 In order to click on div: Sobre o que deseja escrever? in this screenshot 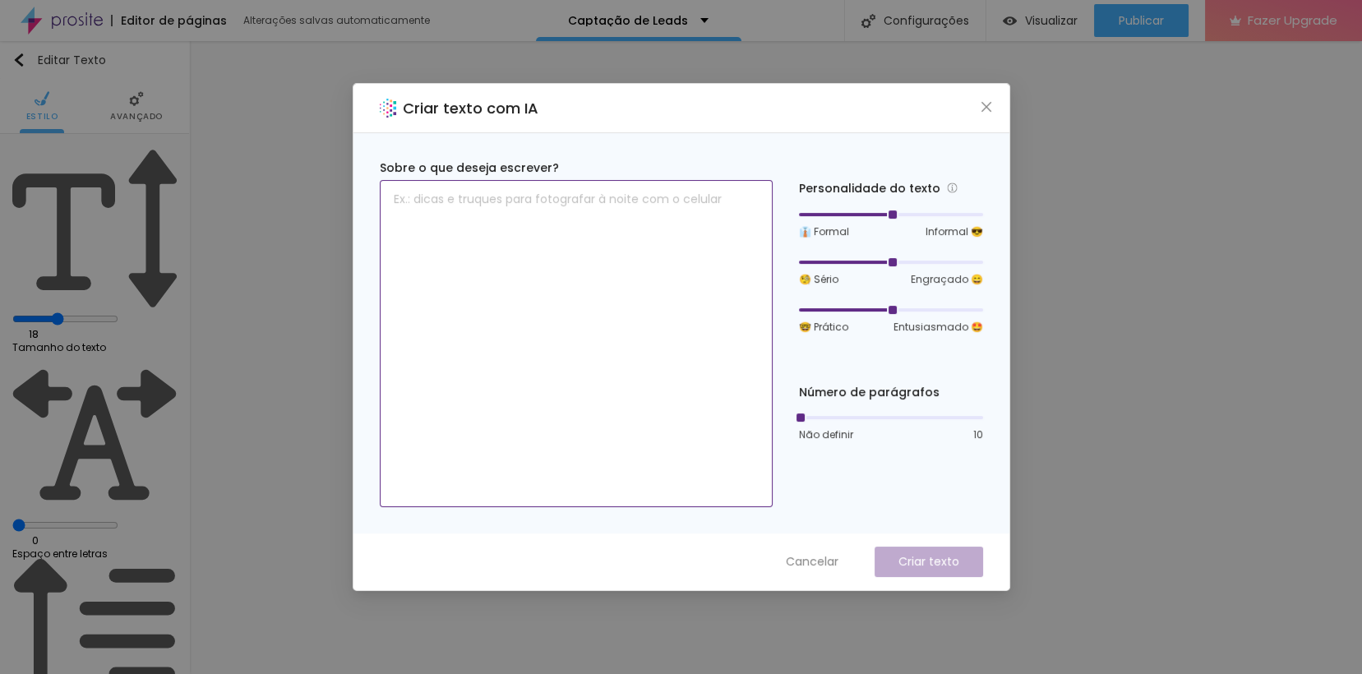, I will do `click(576, 168)`.